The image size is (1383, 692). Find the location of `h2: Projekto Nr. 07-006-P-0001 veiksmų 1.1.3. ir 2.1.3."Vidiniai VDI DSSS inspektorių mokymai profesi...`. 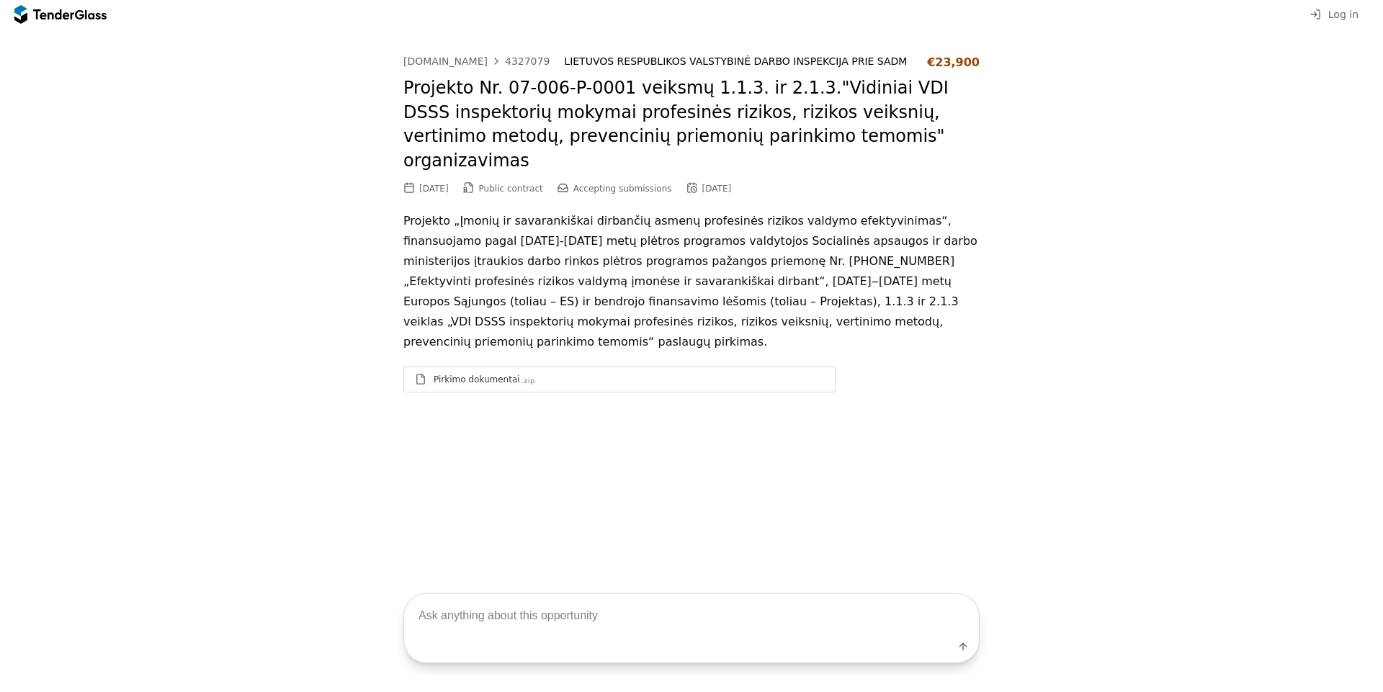

h2: Projekto Nr. 07-006-P-0001 veiksmų 1.1.3. ir 2.1.3."Vidiniai VDI DSSS inspektorių mokymai profesi... is located at coordinates (691, 125).